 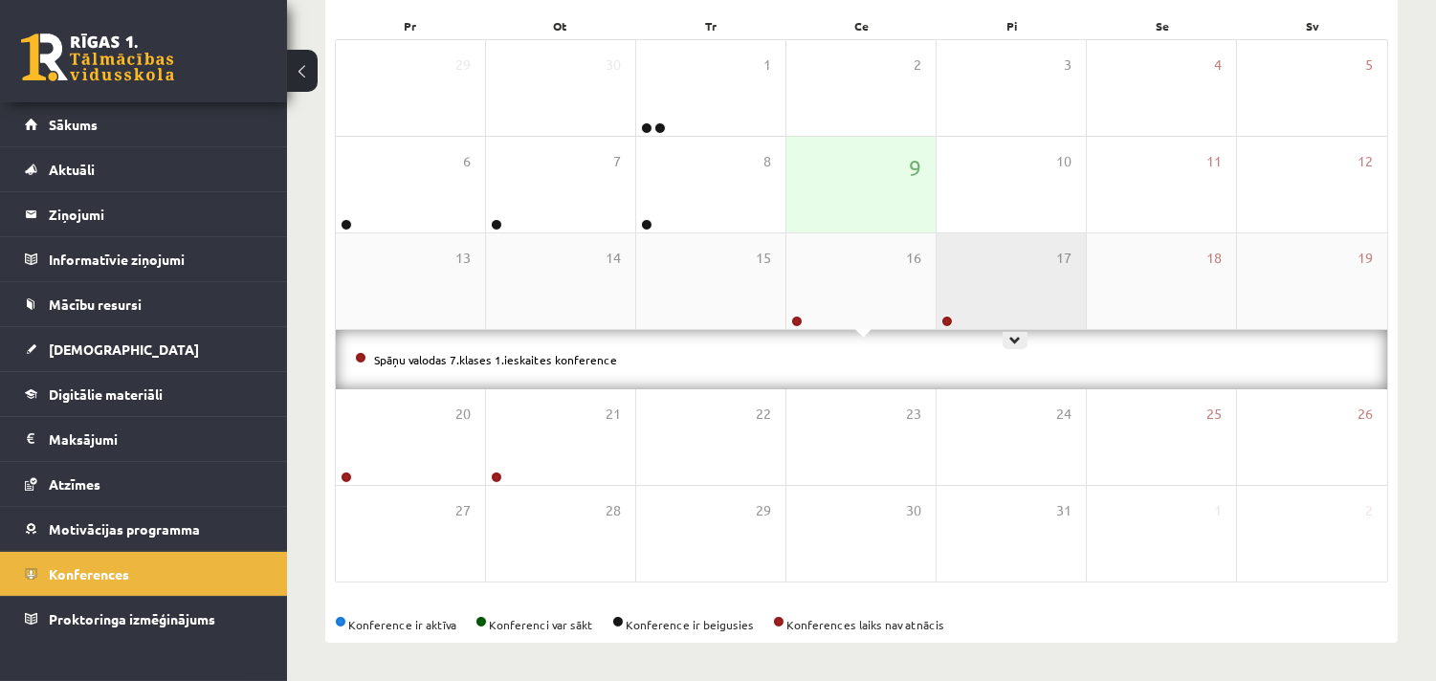 What do you see at coordinates (1214, 162) in the screenshot?
I see `span: 11` at bounding box center [1214, 162].